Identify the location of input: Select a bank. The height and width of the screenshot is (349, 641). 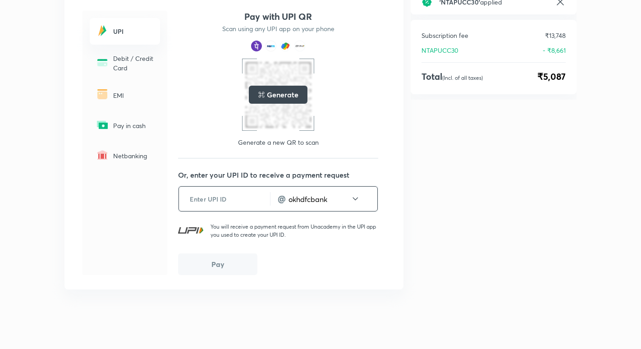
(319, 199).